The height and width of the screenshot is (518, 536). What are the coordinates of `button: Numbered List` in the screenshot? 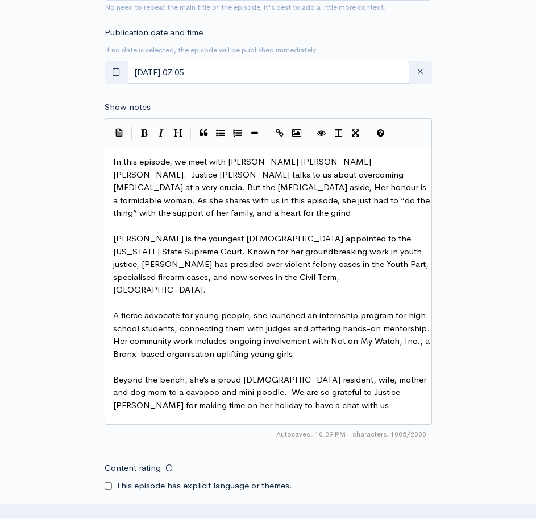 It's located at (238, 133).